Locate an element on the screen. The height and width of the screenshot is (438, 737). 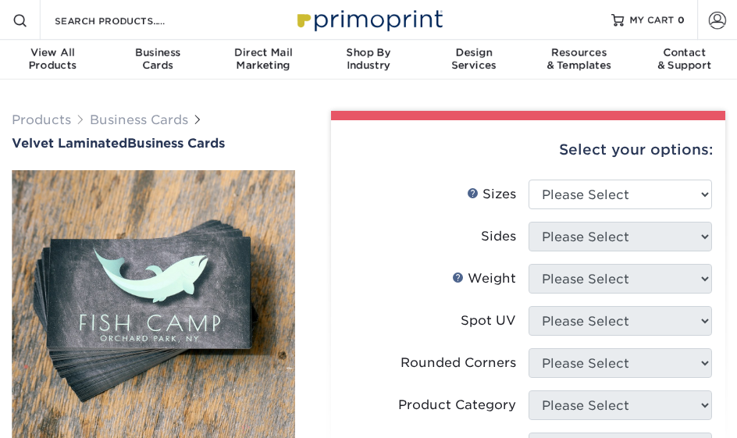
div: Cards is located at coordinates (158, 59).